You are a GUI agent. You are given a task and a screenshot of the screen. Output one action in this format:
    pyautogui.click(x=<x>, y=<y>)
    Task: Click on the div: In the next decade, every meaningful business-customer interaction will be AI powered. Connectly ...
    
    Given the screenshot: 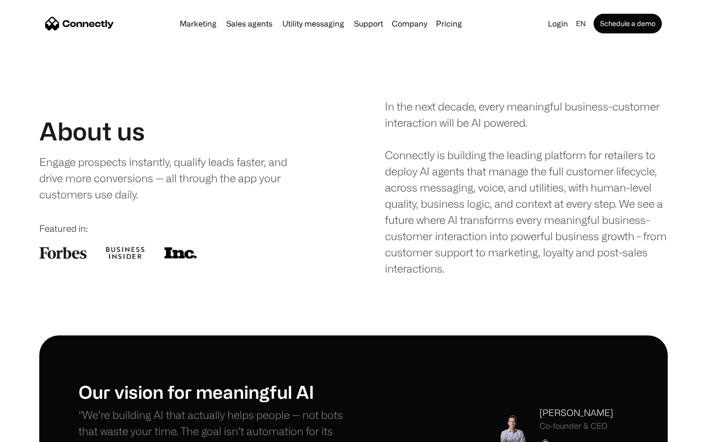 What is the action you would take?
    pyautogui.click(x=526, y=187)
    